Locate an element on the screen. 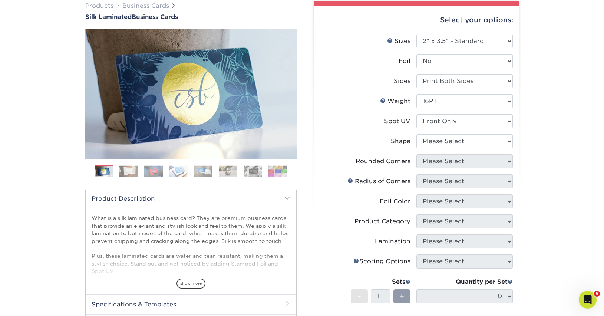 The height and width of the screenshot is (316, 604). img: Business Cards 07 is located at coordinates (253, 171).